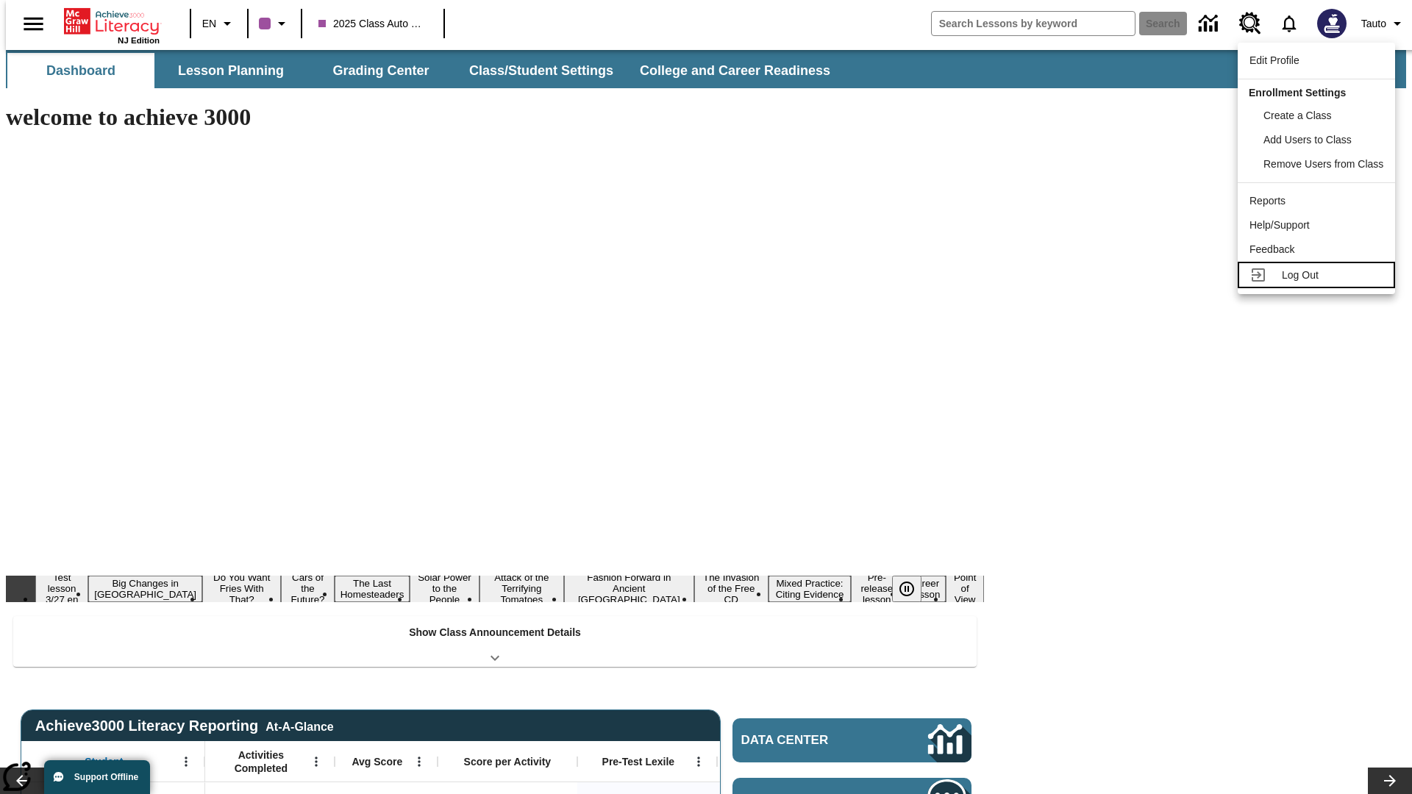  Describe the element at coordinates (1267, 201) in the screenshot. I see `span: Reports` at that location.